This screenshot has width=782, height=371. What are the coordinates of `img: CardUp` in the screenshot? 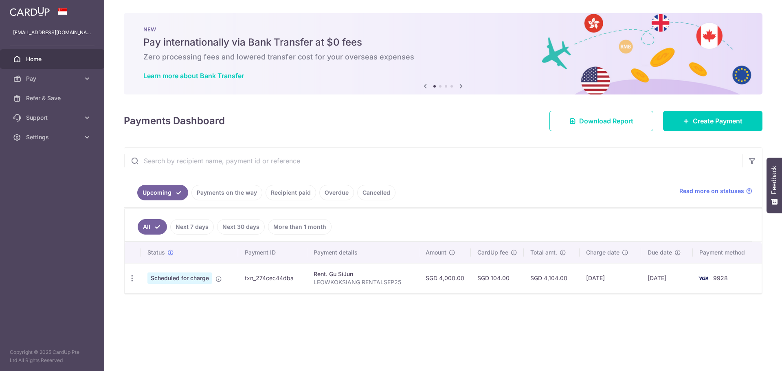 It's located at (30, 11).